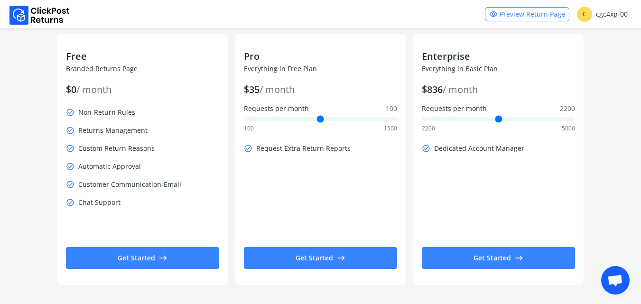  I want to click on p: Branded Returns Page, so click(142, 69).